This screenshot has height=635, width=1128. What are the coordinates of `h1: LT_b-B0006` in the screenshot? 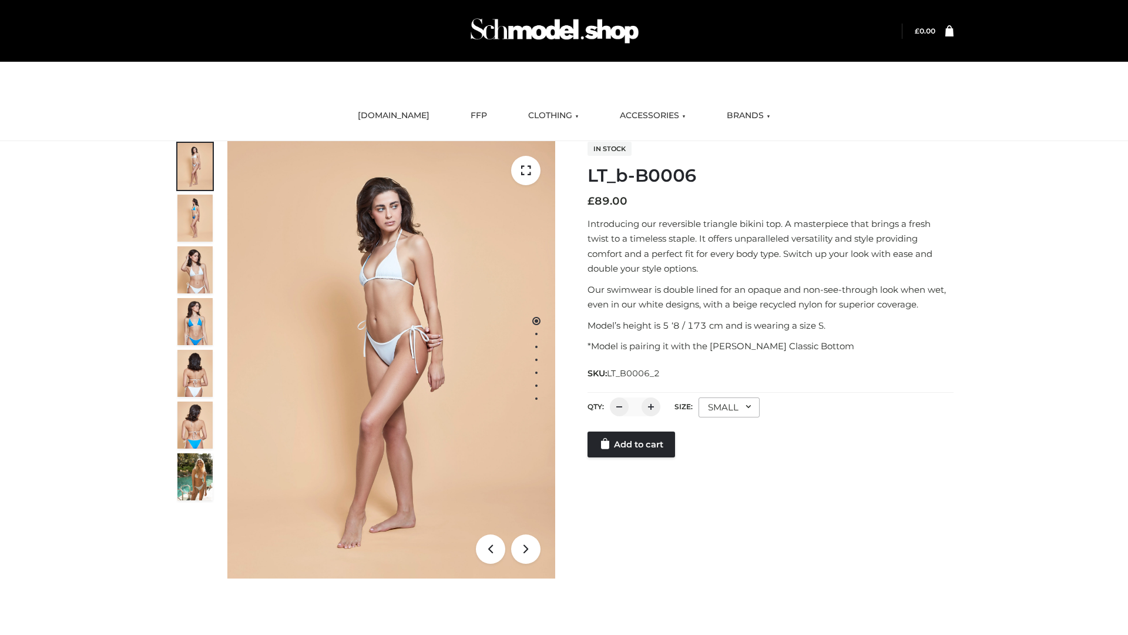 It's located at (770, 176).